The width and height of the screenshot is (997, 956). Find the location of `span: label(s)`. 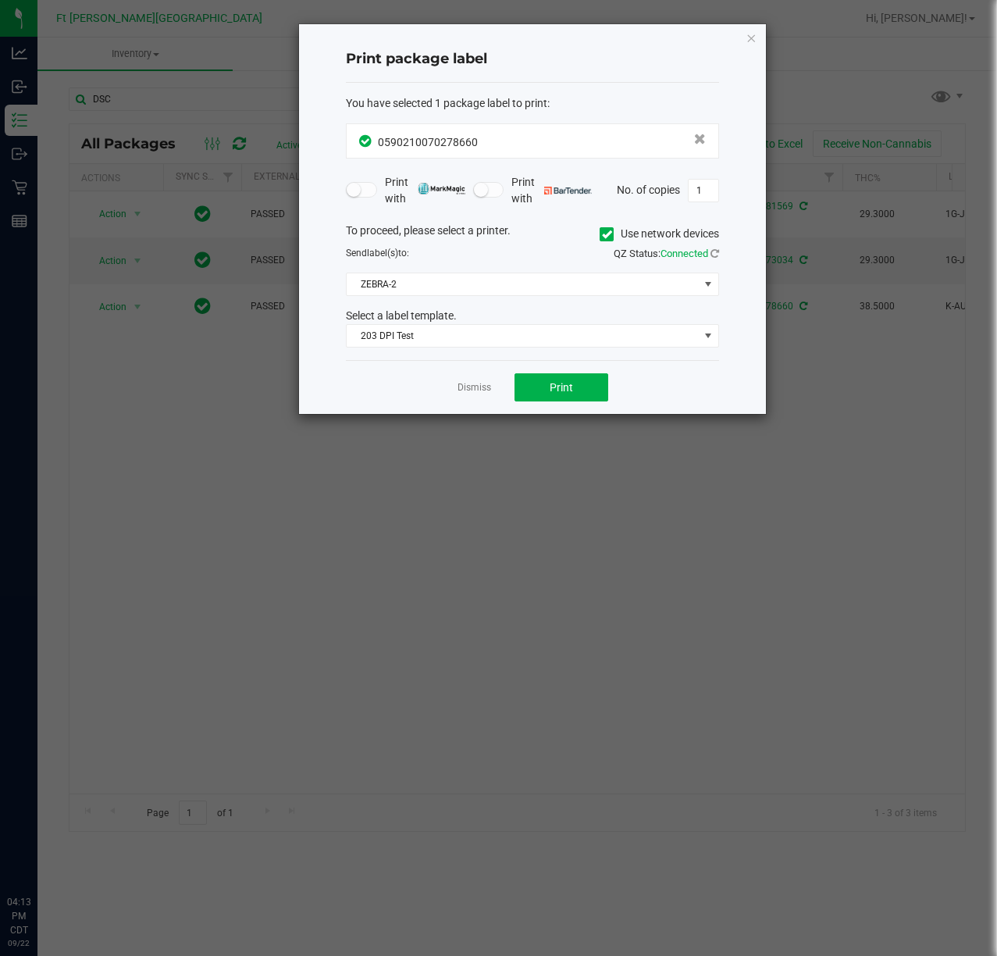

span: label(s) is located at coordinates (383, 253).